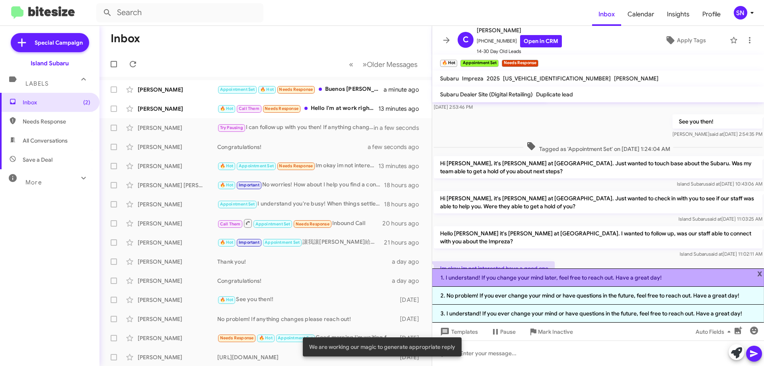 The width and height of the screenshot is (764, 366). Describe the element at coordinates (232, 127) in the screenshot. I see `span: Try Pausing` at that location.